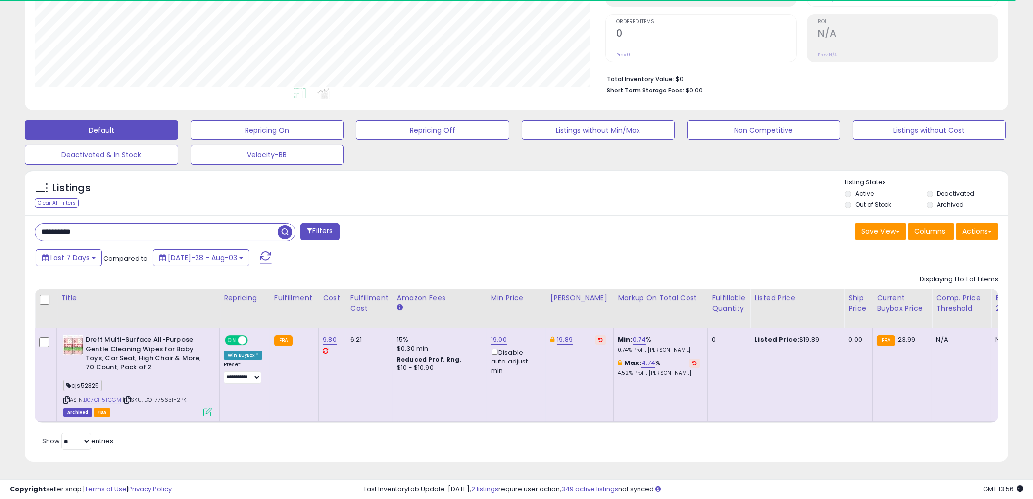  What do you see at coordinates (950, 204) in the screenshot?
I see `label: Archived` at bounding box center [950, 204].